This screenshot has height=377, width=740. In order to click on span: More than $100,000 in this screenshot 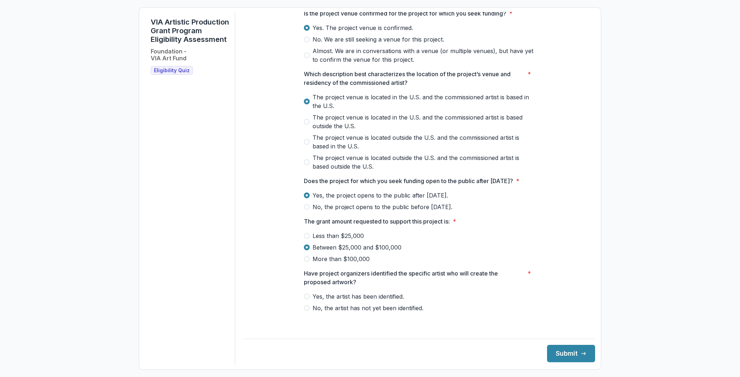, I will do `click(341, 259)`.